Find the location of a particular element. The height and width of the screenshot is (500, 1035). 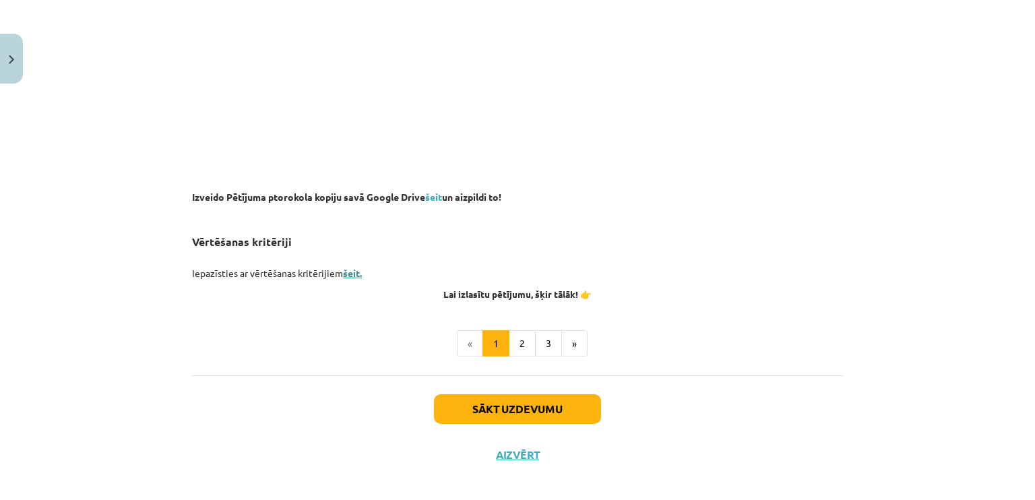

img: icon-close-lesson-0947bae3869378f0d4975bcd49f059093ad1ed9edebbc8119c70593378902aed.svg is located at coordinates (11, 59).